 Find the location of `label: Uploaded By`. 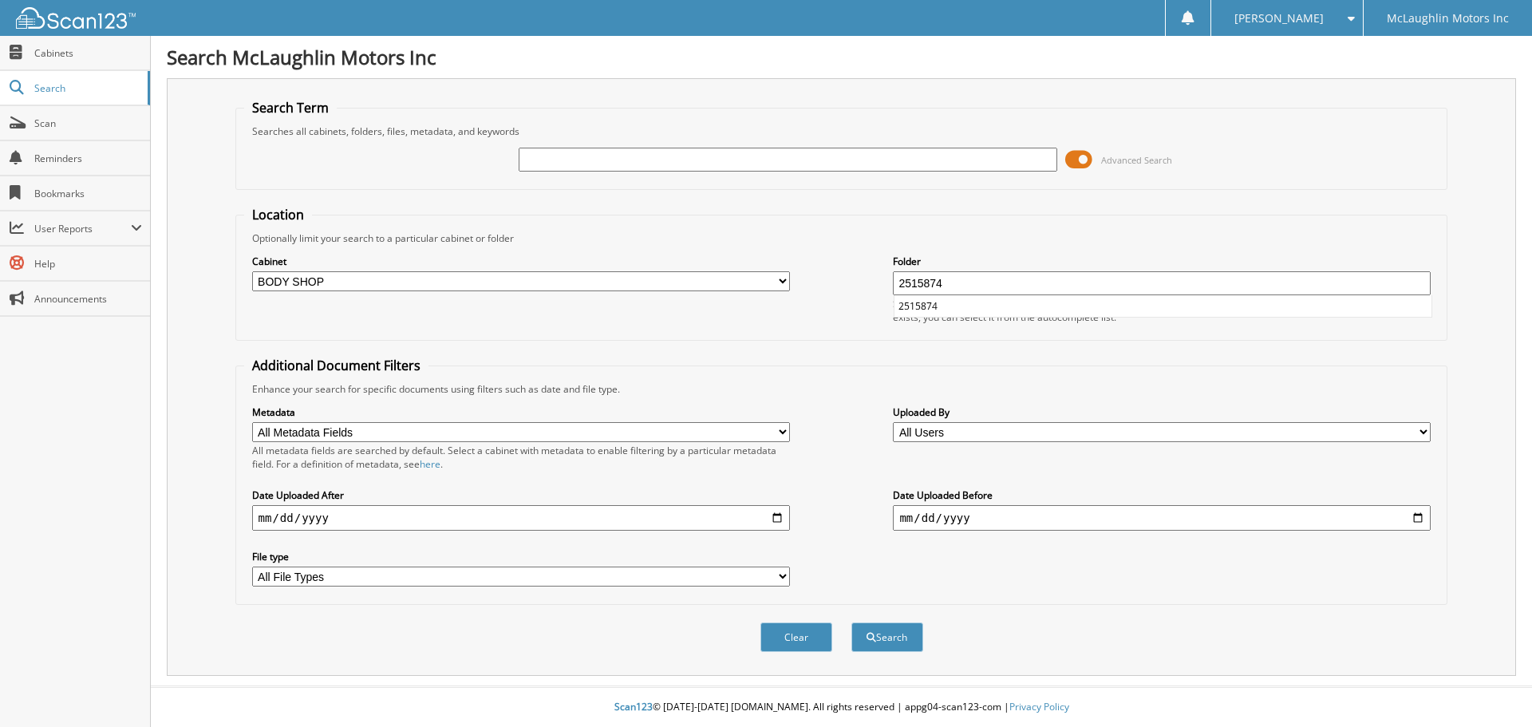

label: Uploaded By is located at coordinates (1161, 412).